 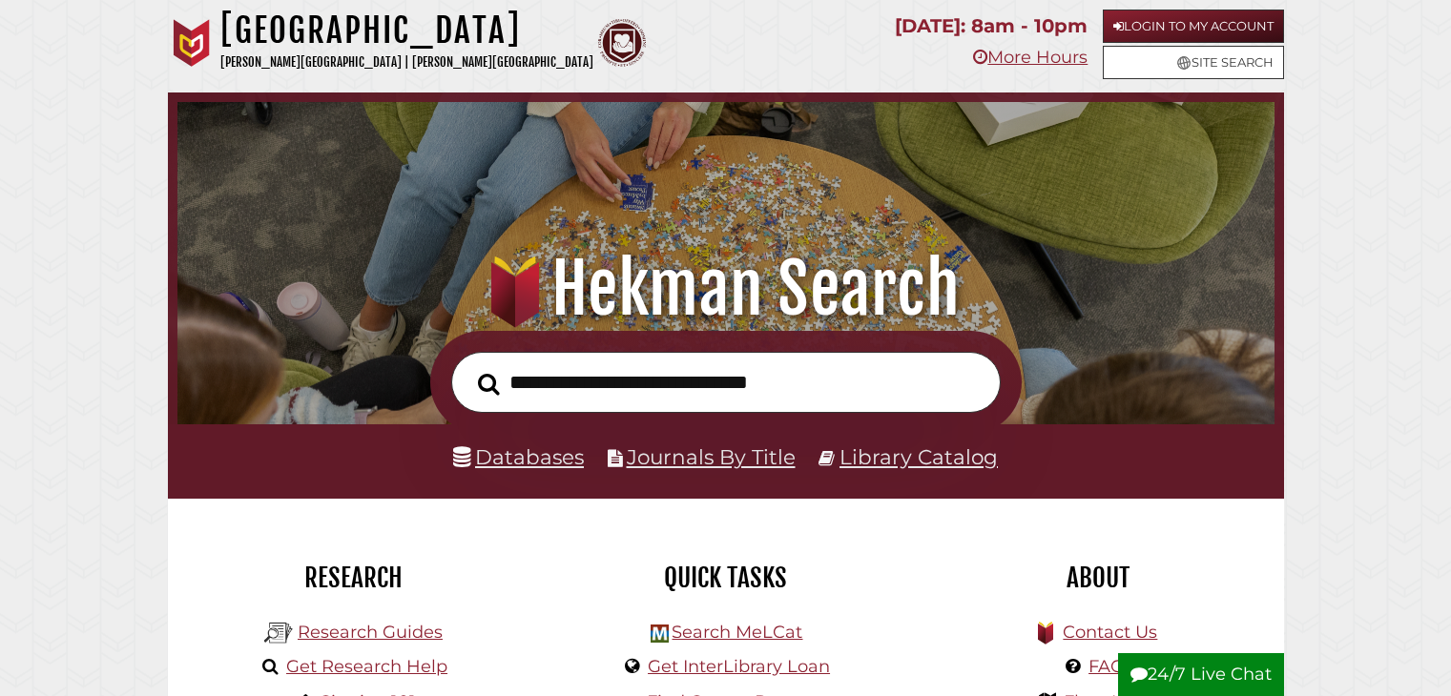 I want to click on a: FAQs, so click(x=1110, y=667).